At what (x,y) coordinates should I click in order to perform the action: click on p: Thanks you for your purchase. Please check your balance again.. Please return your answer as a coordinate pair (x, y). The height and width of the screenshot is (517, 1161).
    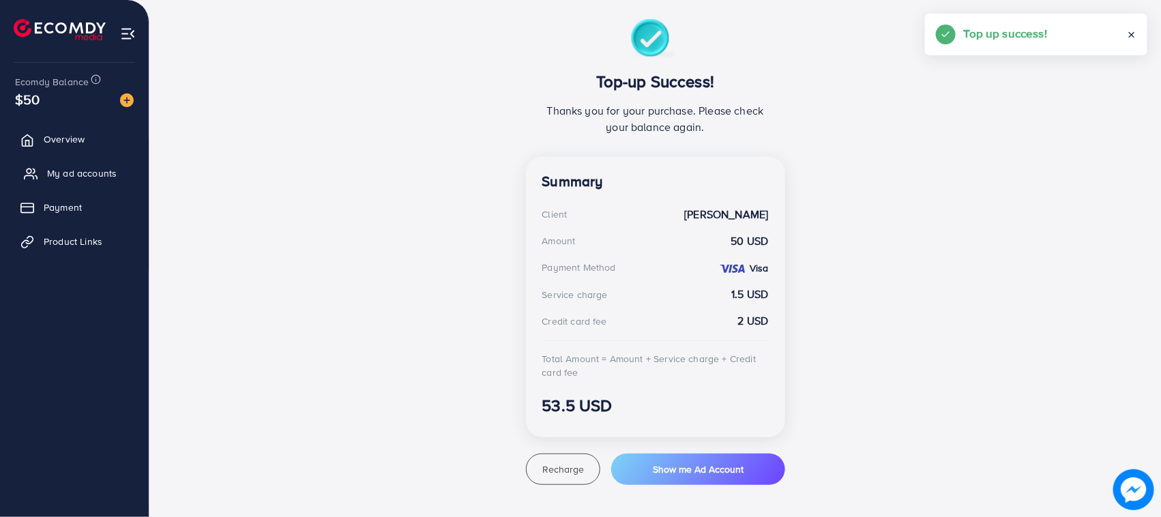
    Looking at the image, I should click on (656, 119).